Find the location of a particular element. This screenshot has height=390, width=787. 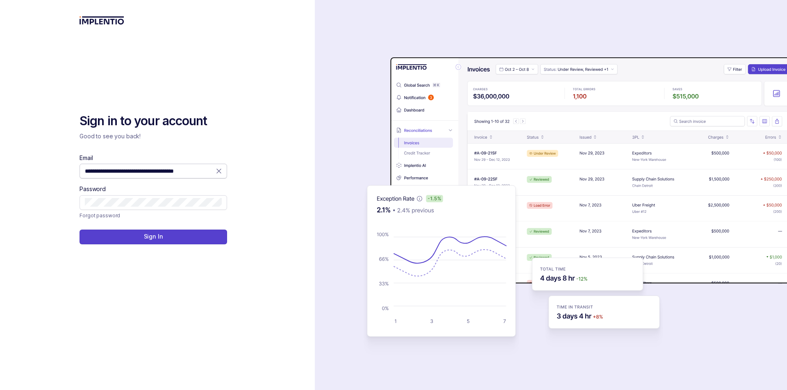

p: Sign In is located at coordinates (153, 237).